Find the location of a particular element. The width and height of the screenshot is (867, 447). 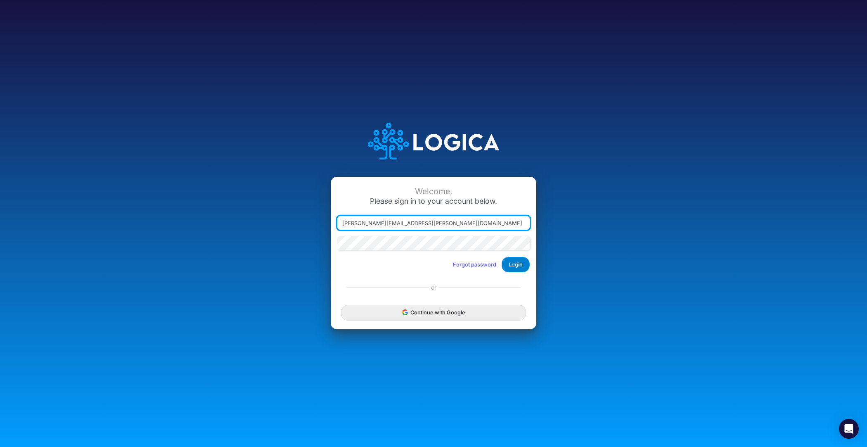

button: Login is located at coordinates (516, 264).